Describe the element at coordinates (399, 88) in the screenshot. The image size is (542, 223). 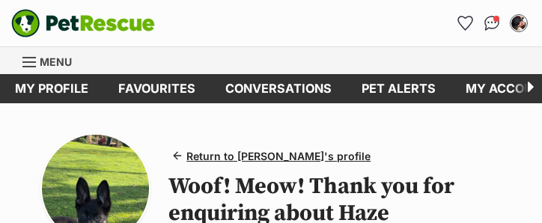
I see `a: Pet alerts` at that location.